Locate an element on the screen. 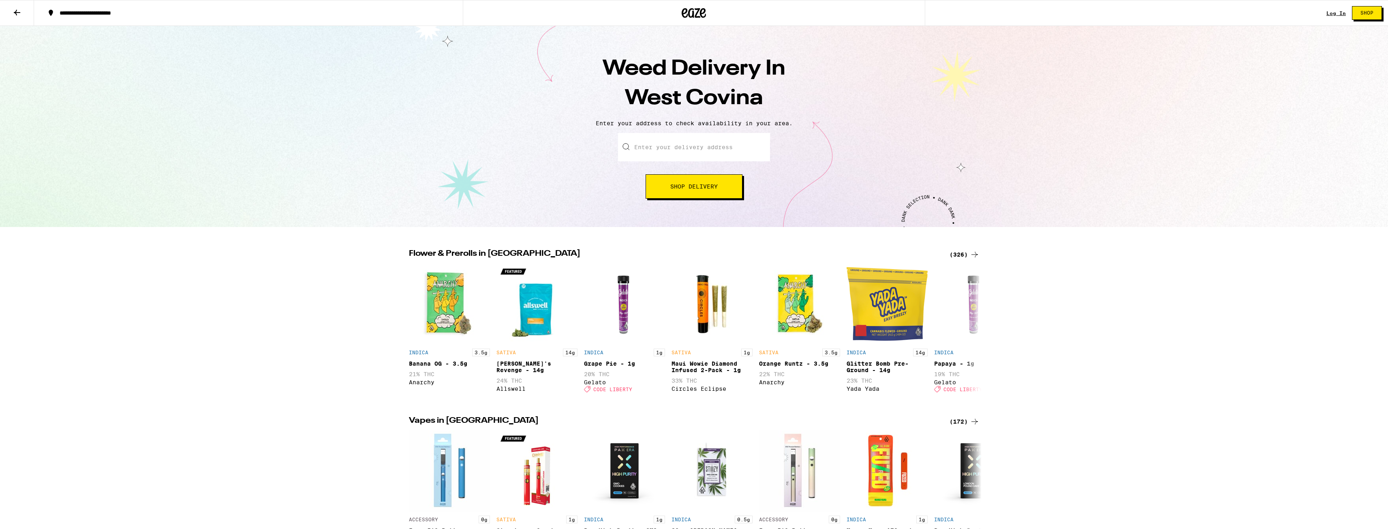 The height and width of the screenshot is (529, 1388). img: Gelato - Grape Pie - 1g is located at coordinates (625, 304).